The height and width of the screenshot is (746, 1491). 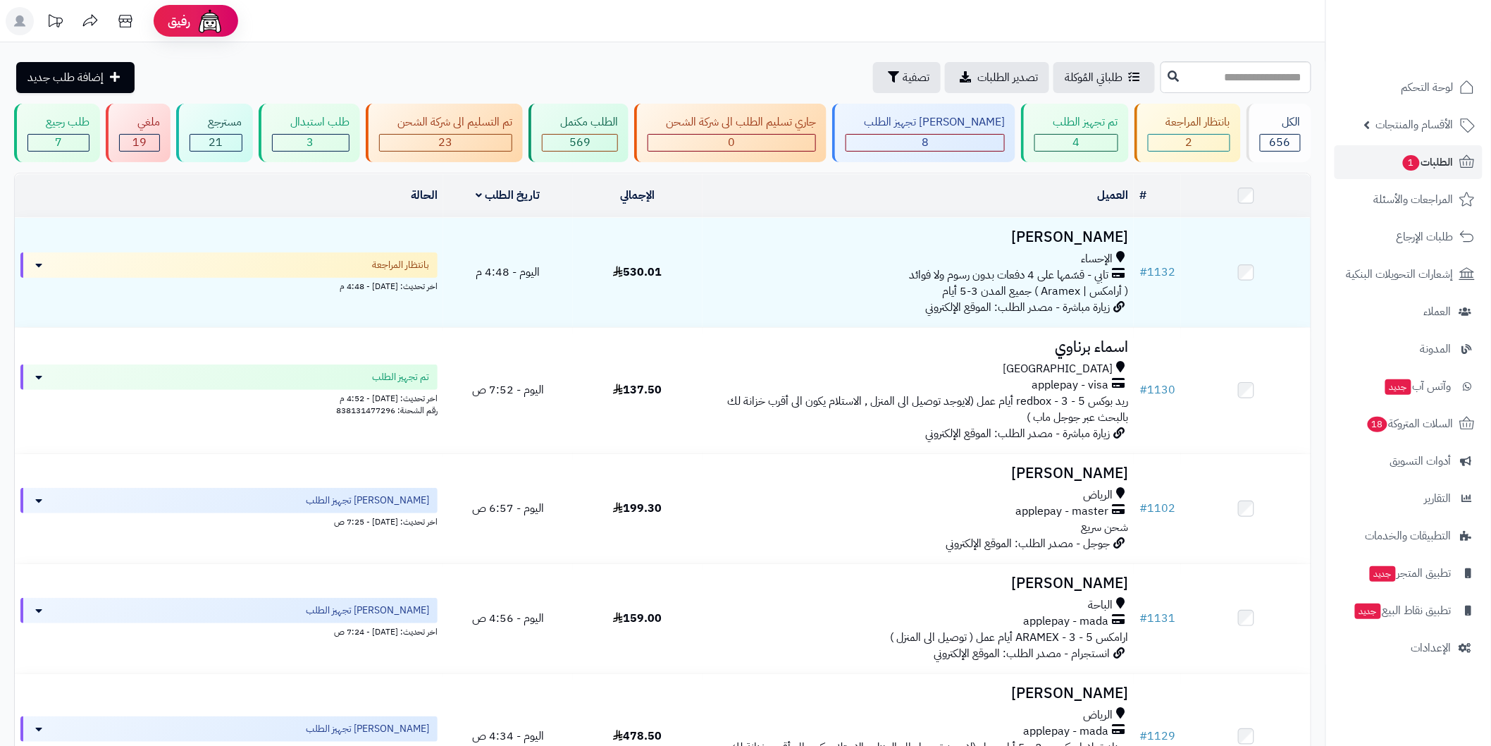 What do you see at coordinates (1157, 736) in the screenshot?
I see `a: #1129` at bounding box center [1157, 736].